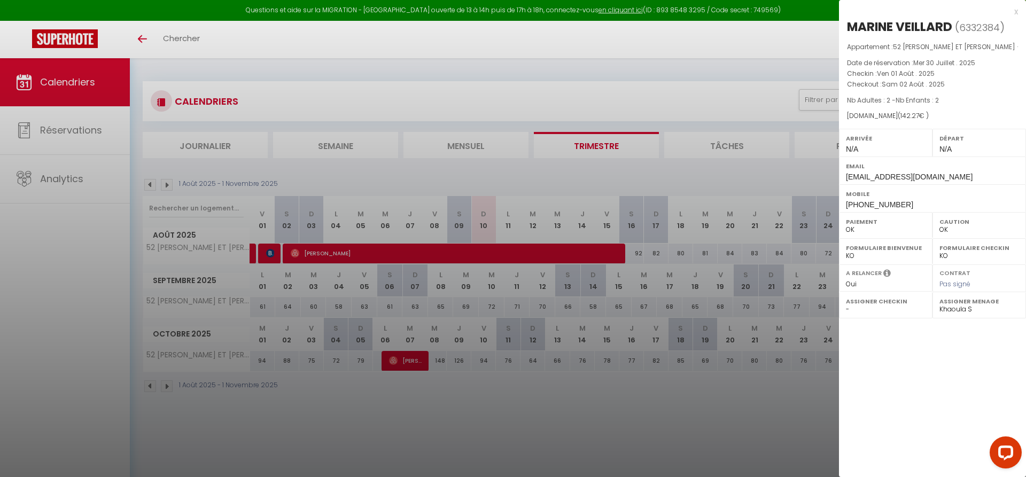 The image size is (1026, 477). Describe the element at coordinates (933, 74) in the screenshot. I see `p: Checkin :` at that location.